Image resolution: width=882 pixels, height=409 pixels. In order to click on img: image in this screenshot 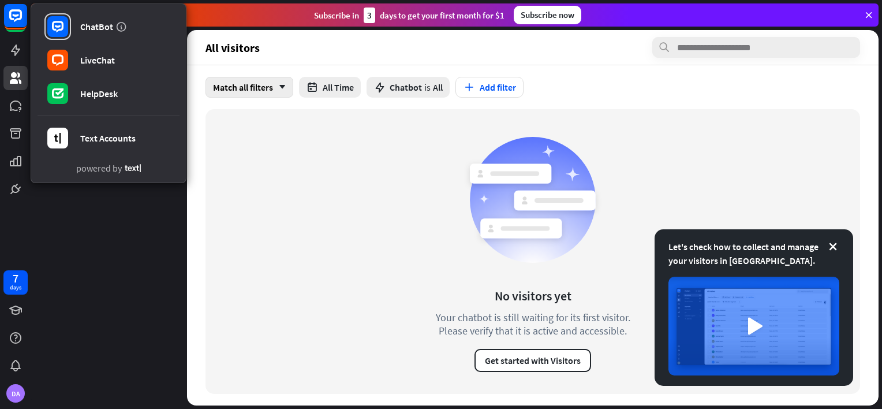, I will do `click(754, 325)`.